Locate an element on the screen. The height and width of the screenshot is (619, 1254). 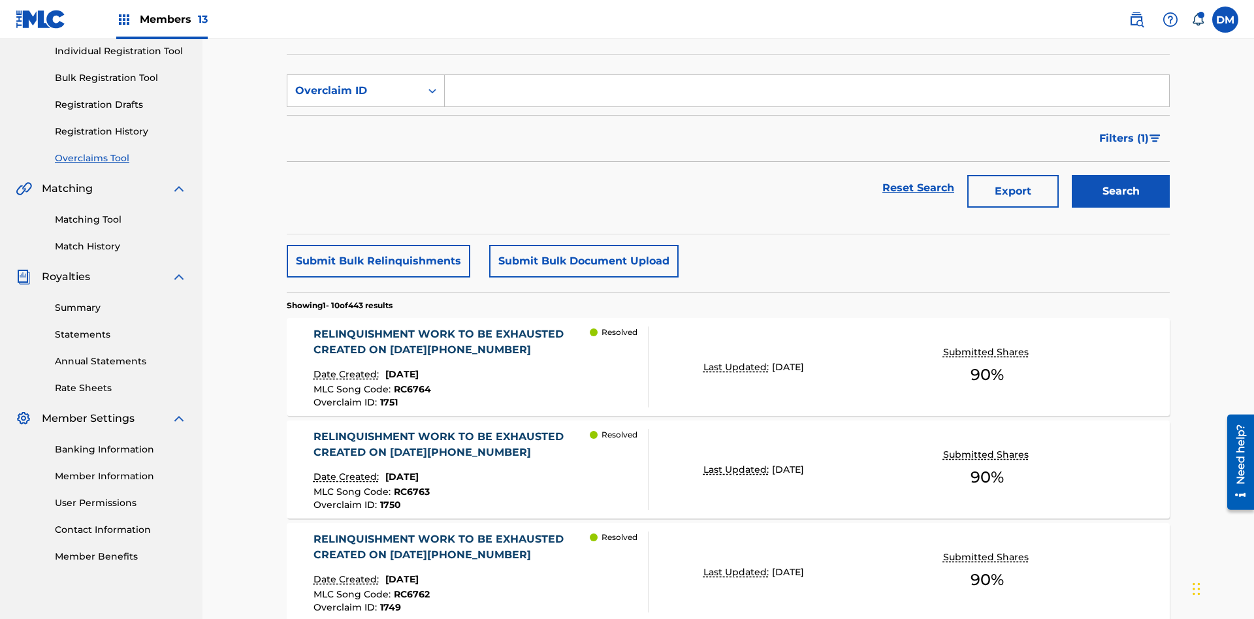
a: Reset Search is located at coordinates (918, 188).